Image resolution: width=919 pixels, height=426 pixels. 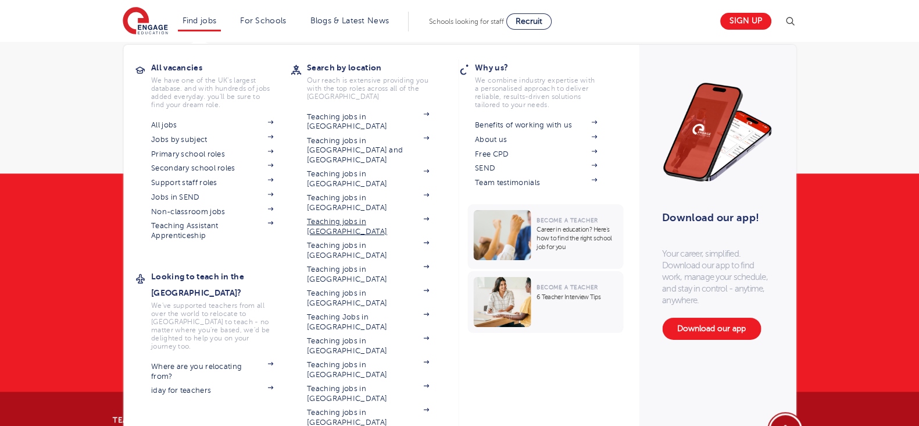 What do you see at coordinates (377, 67) in the screenshot?
I see `h3: Search by location` at bounding box center [377, 67].